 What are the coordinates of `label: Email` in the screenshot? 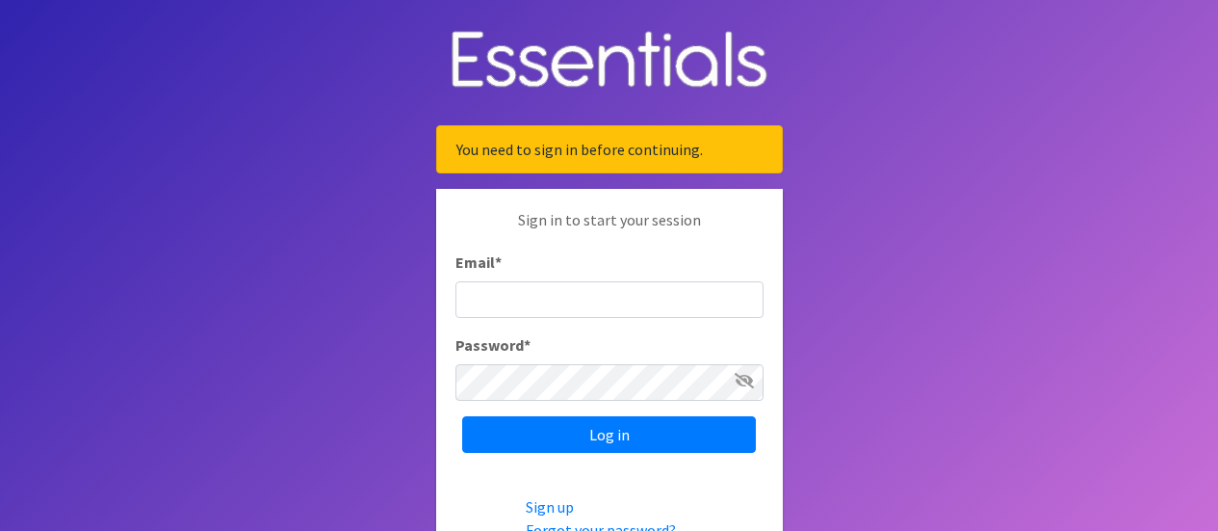 It's located at (479, 262).